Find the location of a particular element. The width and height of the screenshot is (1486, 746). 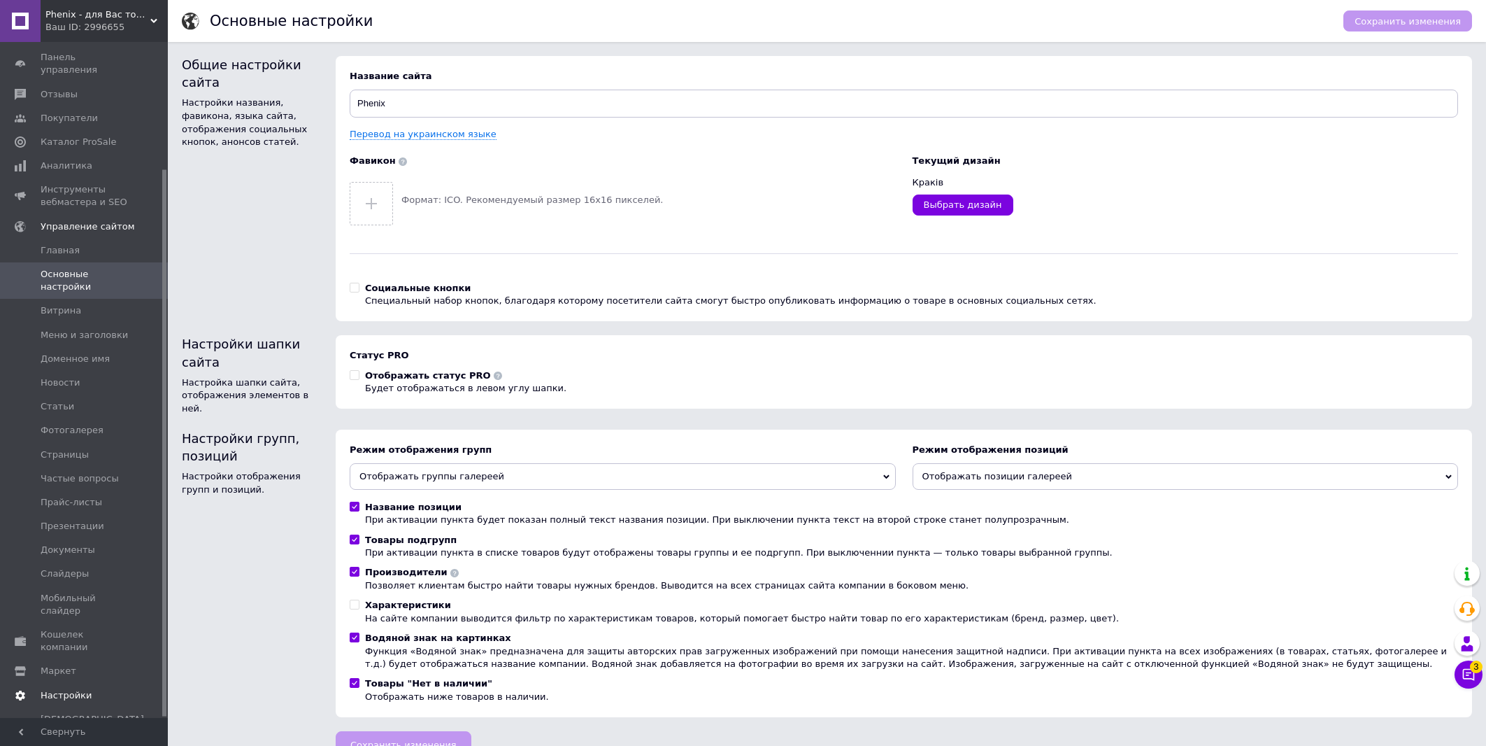

span: Мобильный слайдер is located at coordinates (85, 604).